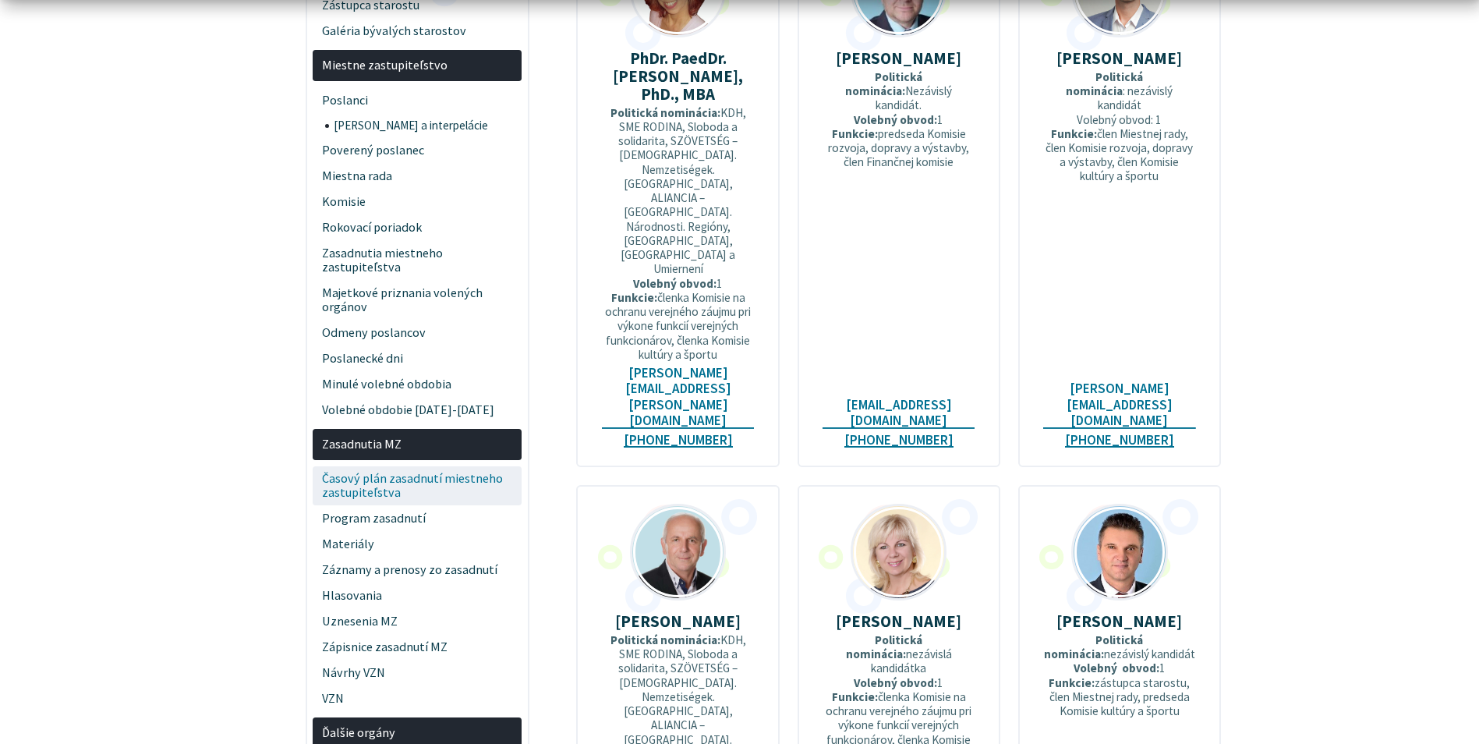 The image size is (1479, 744). What do you see at coordinates (417, 299) in the screenshot?
I see `a: Majetkové priznania volených orgánov` at bounding box center [417, 299].